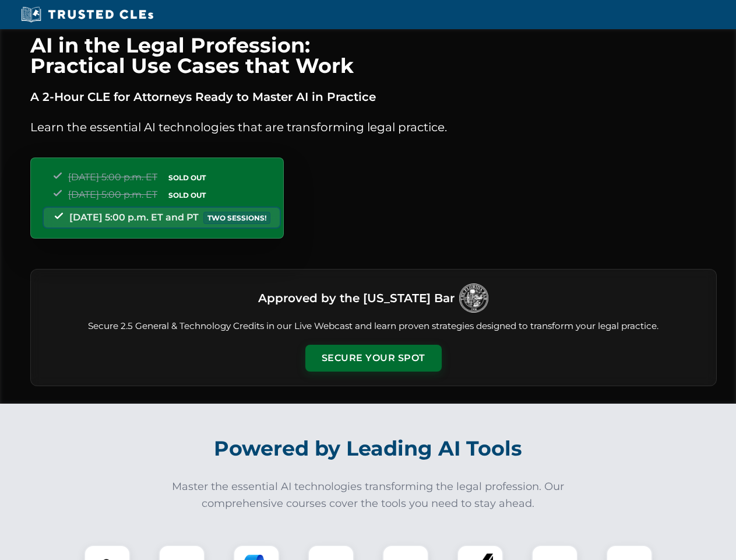 The image size is (736, 560). Describe the element at coordinates (374, 55) in the screenshot. I see `h1: AI in the Legal Profession: Practical Use Cases that Work` at that location.